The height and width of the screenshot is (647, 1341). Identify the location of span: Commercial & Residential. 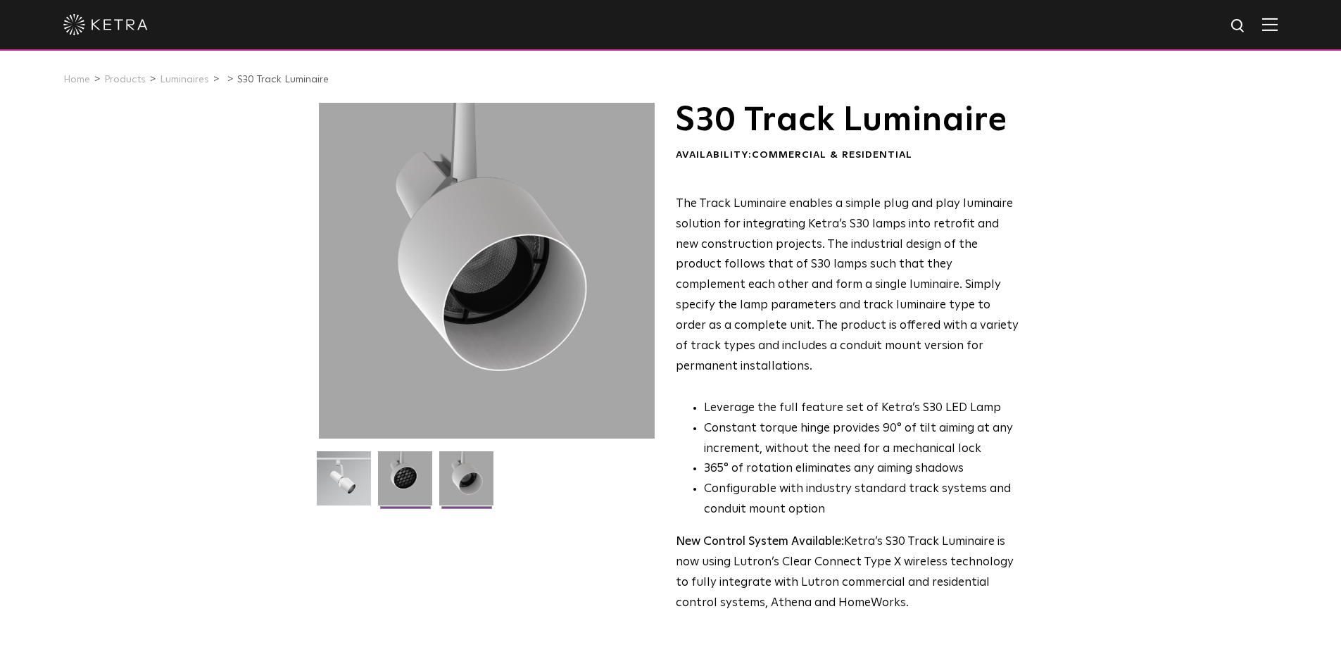
(832, 155).